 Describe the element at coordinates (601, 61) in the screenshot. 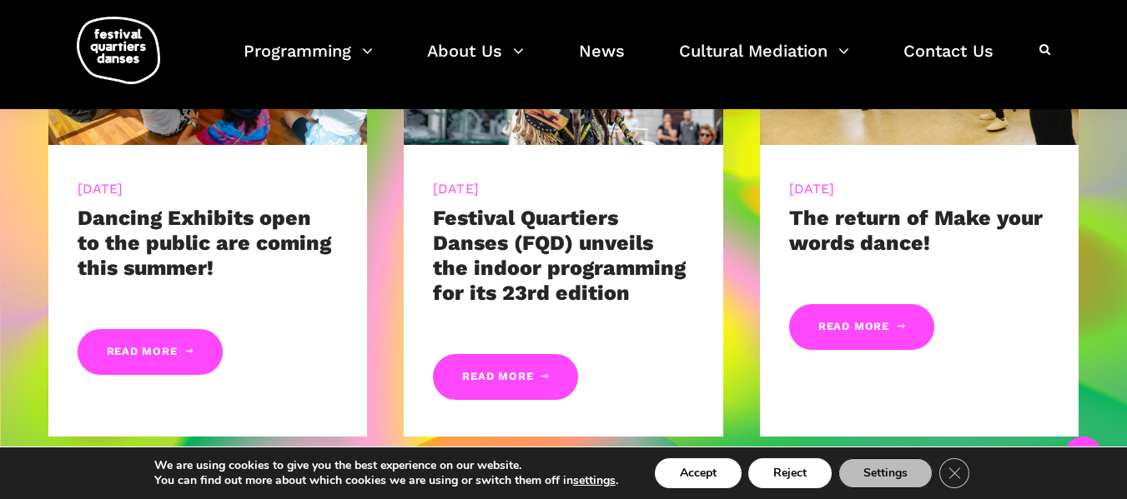

I see `a: News` at that location.